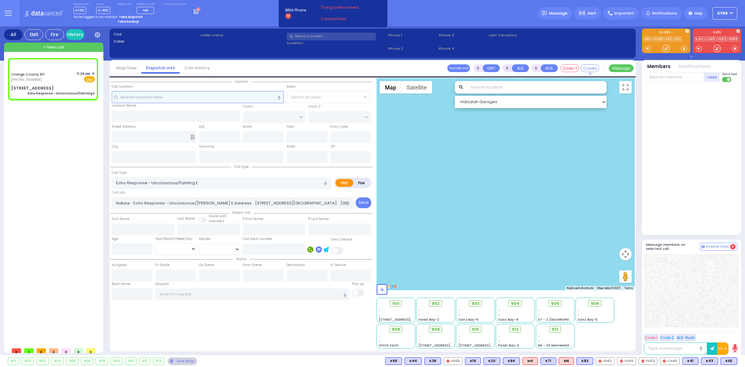 The width and height of the screenshot is (745, 367). I want to click on img: Logo, so click(45, 13).